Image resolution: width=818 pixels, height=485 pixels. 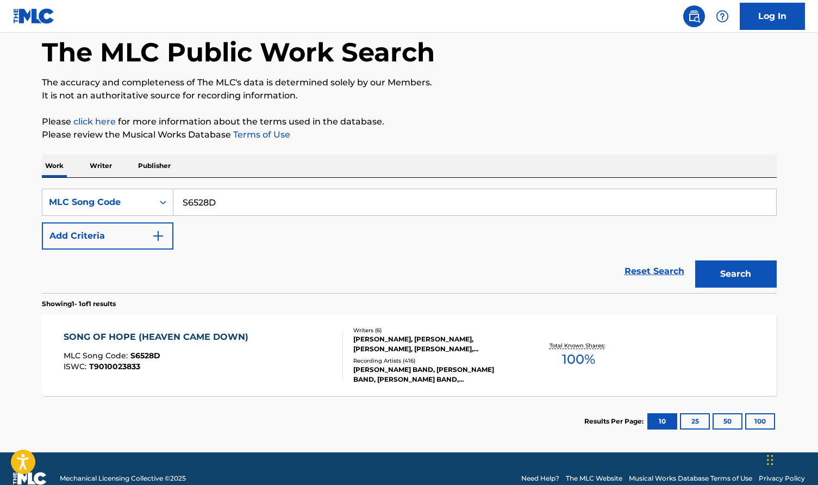 I want to click on a: Reset Search, so click(x=654, y=271).